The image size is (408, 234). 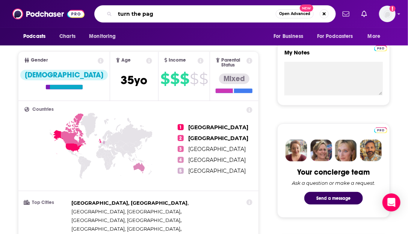 I want to click on button: Send a message, so click(x=333, y=198).